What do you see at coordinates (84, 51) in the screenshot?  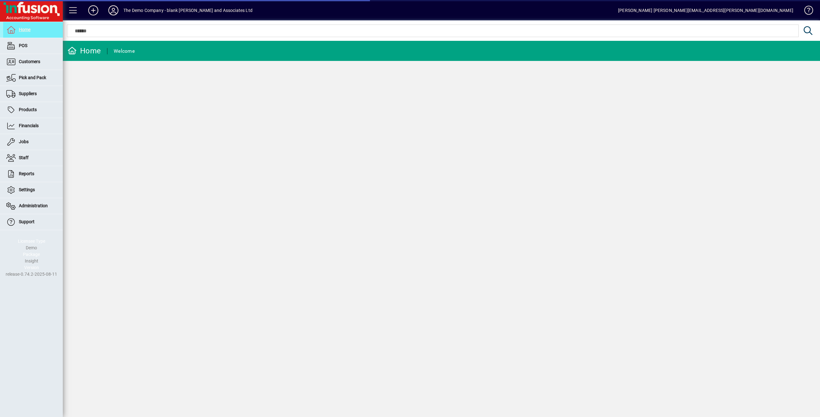 I see `div: Home` at bounding box center [84, 51].